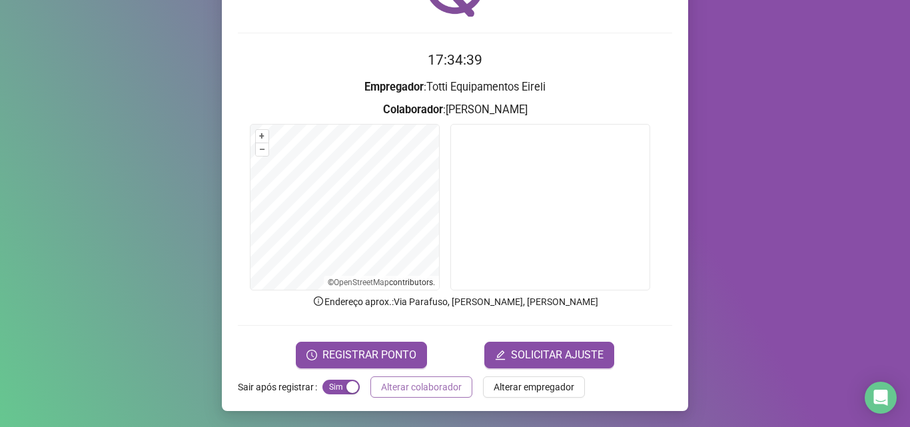 Image resolution: width=910 pixels, height=427 pixels. I want to click on span: REGISTRAR PONTO, so click(369, 355).